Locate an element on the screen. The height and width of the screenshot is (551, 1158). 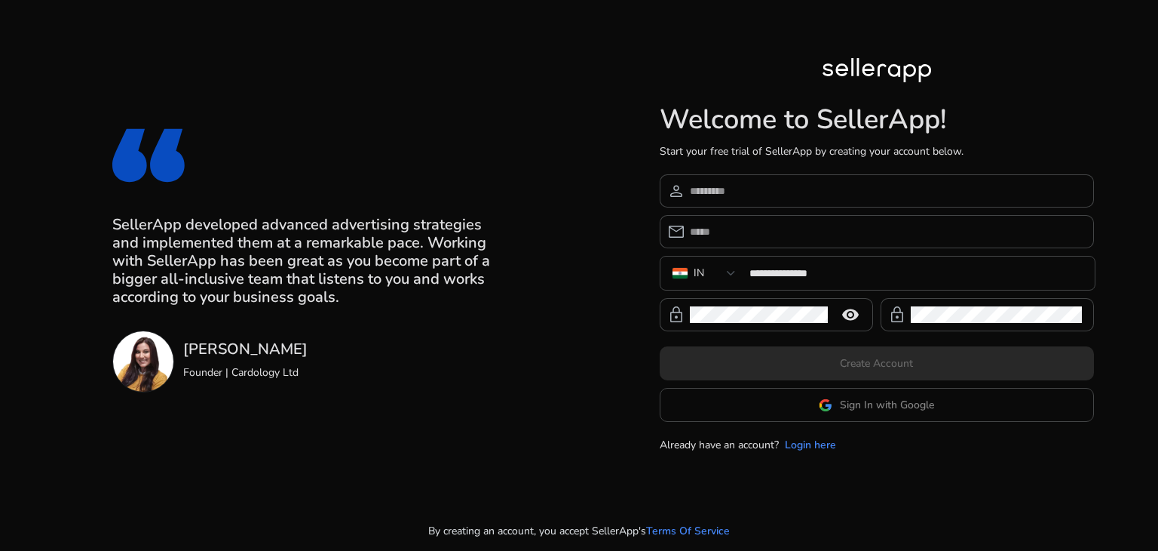
p: Start your free trial of SellerApp by creating your account below. is located at coordinates (877, 151).